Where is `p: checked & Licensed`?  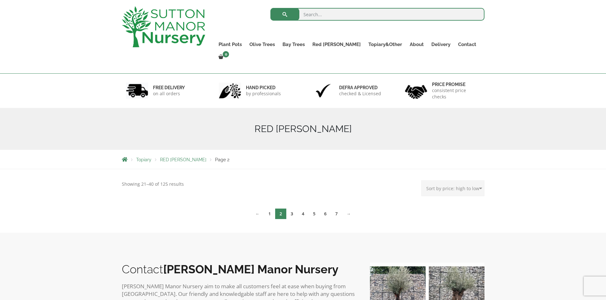
p: checked & Licensed is located at coordinates (360, 94).